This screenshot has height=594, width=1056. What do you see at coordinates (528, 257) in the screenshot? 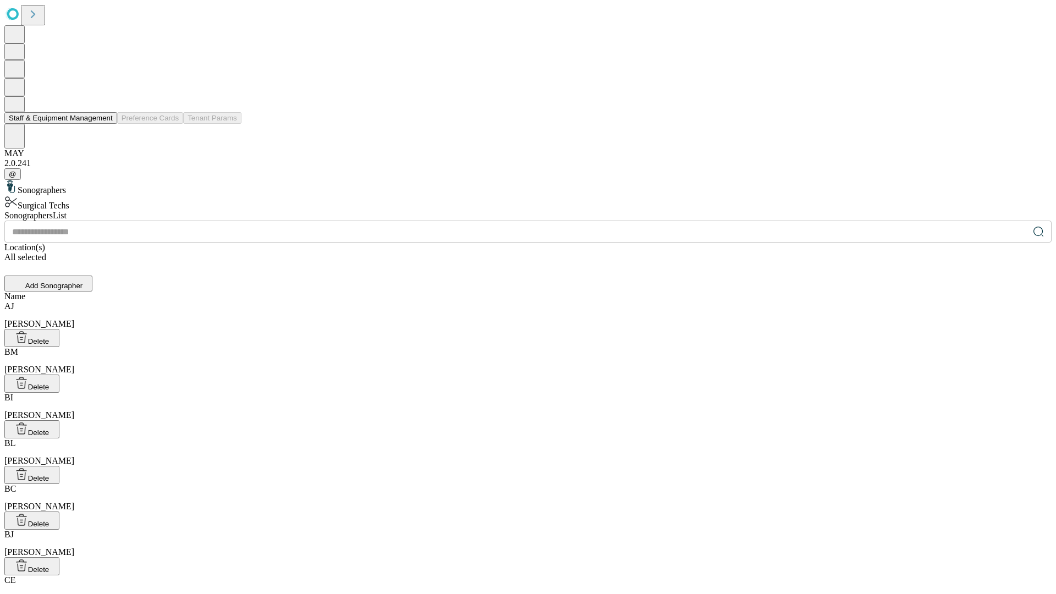
I see `div: All selected` at bounding box center [528, 257].